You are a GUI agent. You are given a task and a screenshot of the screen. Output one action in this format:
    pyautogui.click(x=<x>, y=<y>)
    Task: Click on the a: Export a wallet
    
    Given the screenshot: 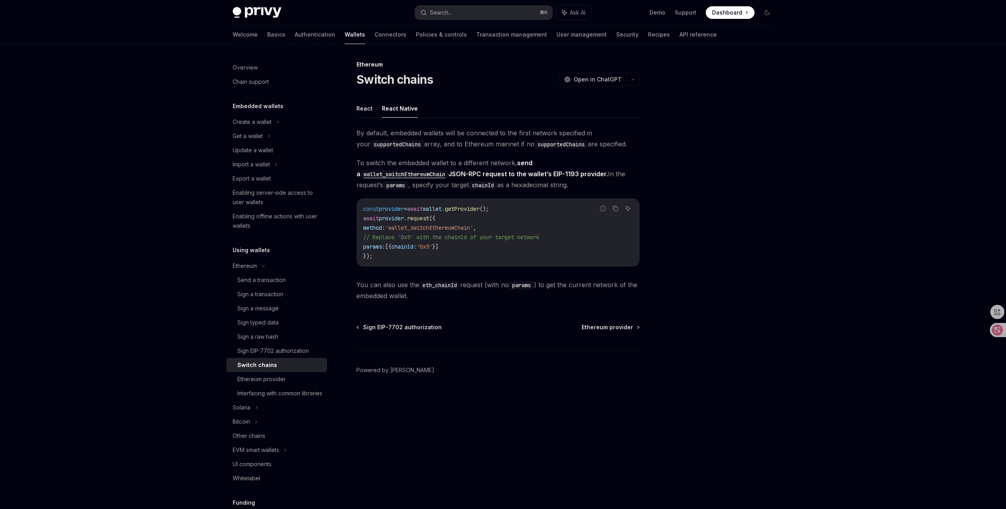 What is the action you would take?
    pyautogui.click(x=277, y=178)
    